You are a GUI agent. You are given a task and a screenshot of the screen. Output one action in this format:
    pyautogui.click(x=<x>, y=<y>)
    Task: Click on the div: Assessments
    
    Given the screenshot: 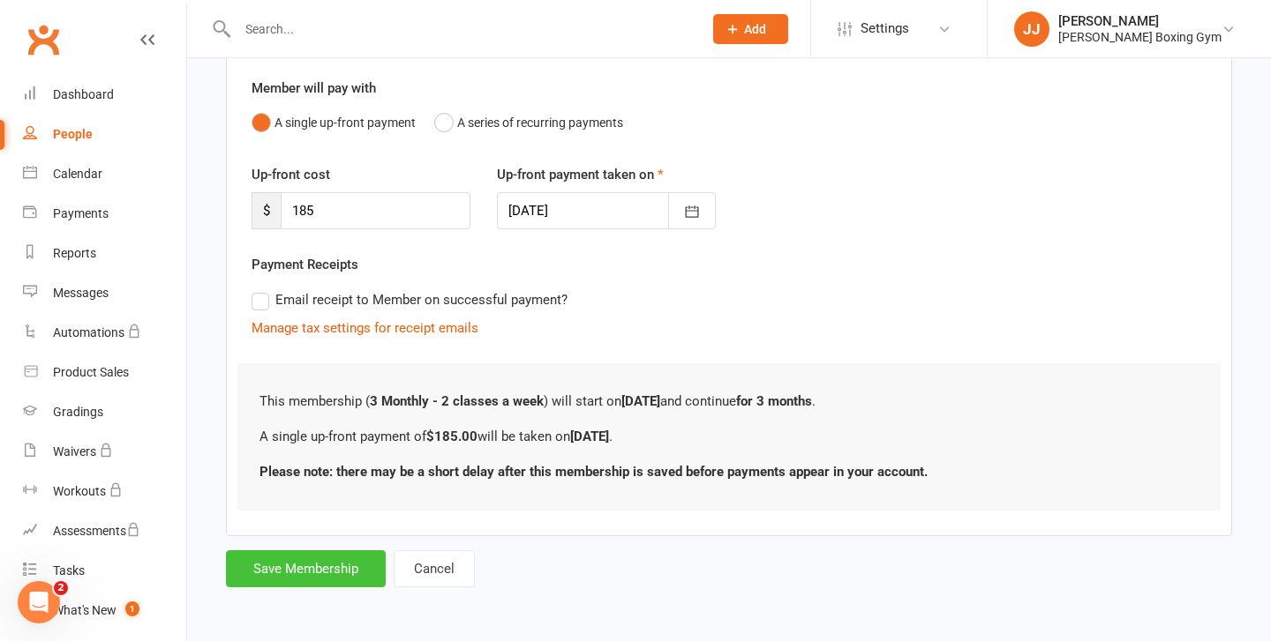 What is the action you would take?
    pyautogui.click(x=96, y=531)
    